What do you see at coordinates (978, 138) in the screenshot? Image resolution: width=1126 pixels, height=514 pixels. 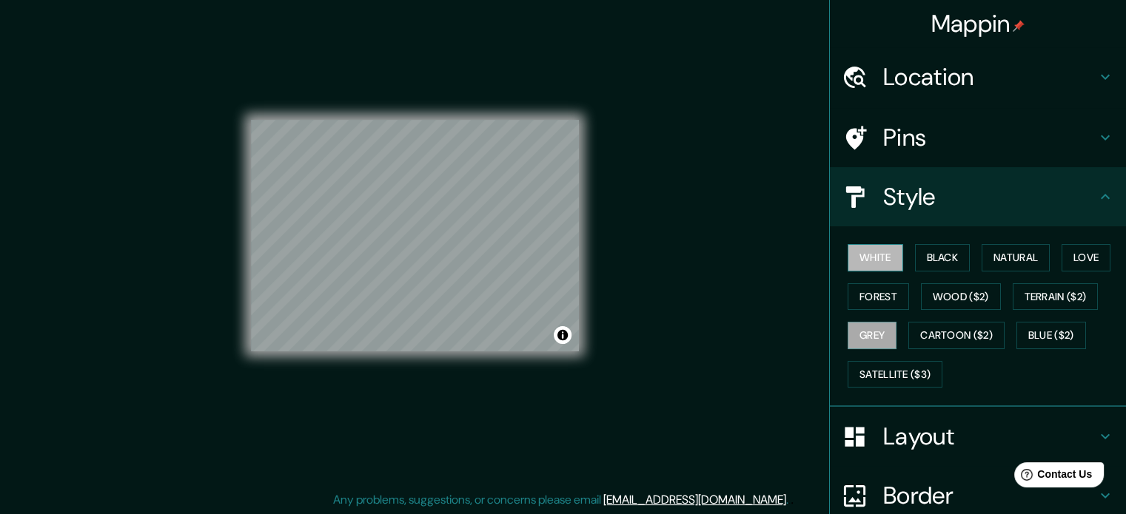 I see `div: Pins` at bounding box center [978, 138].